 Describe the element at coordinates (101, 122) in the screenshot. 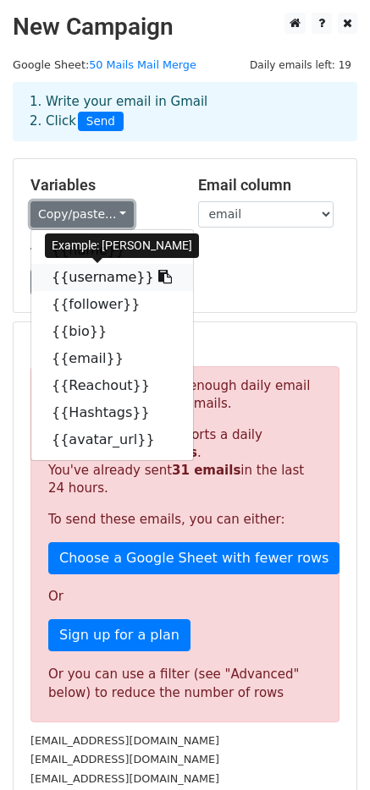

I see `span: Send` at that location.